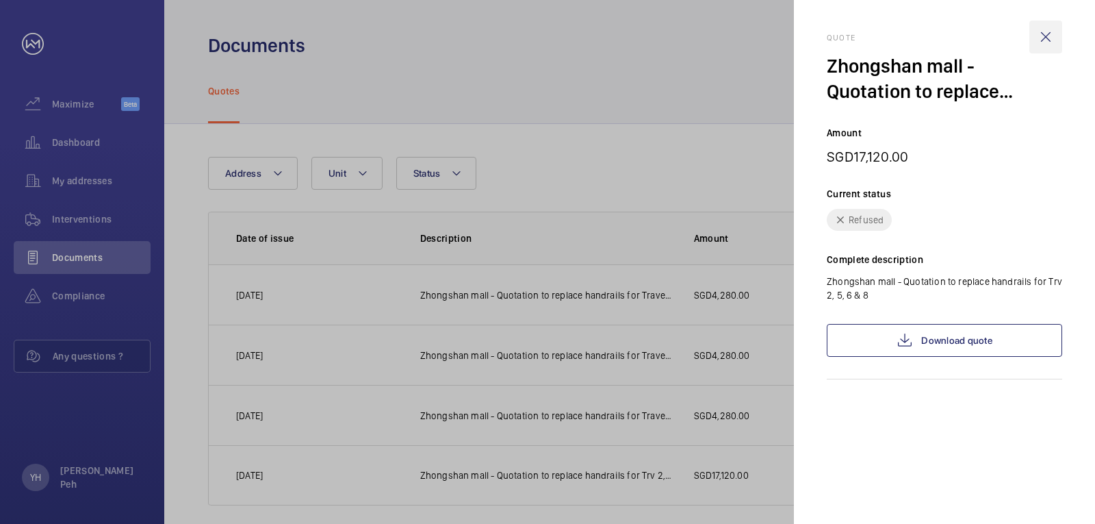 The width and height of the screenshot is (1095, 524). Describe the element at coordinates (945, 340) in the screenshot. I see `a: Download quote` at that location.